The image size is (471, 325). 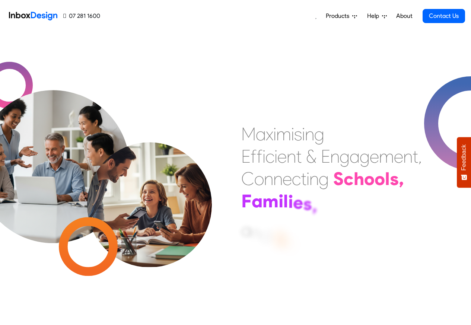 What do you see at coordinates (248, 134) in the screenshot?
I see `div: M` at bounding box center [248, 134].